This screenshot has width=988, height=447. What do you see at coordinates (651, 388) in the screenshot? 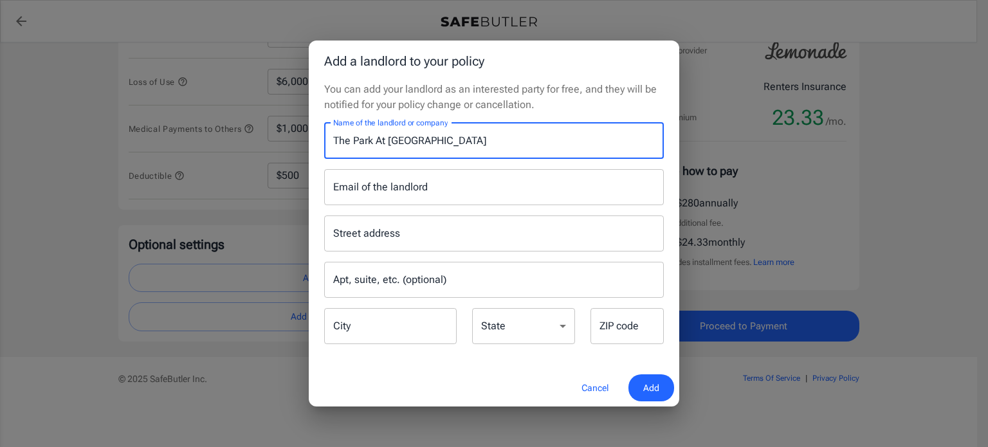
I see `button: Add` at bounding box center [651, 388].